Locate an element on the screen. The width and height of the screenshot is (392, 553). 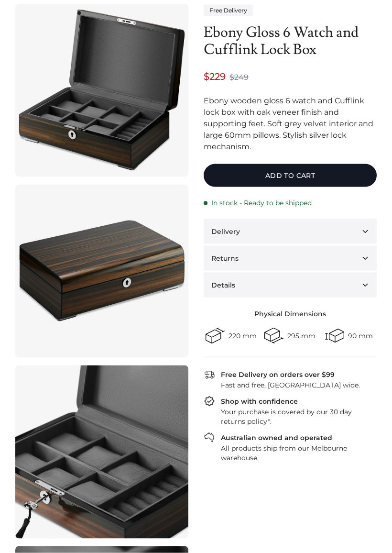
div: 295 mm is located at coordinates (301, 336).